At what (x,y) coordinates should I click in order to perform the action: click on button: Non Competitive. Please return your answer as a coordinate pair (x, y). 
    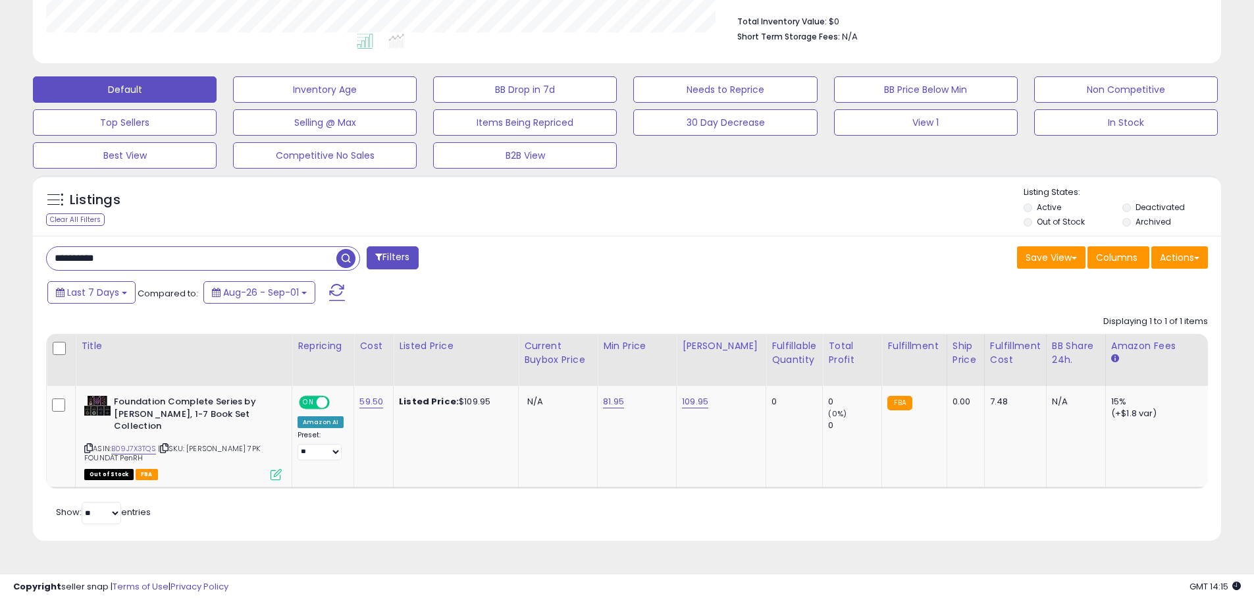
    Looking at the image, I should click on (1126, 90).